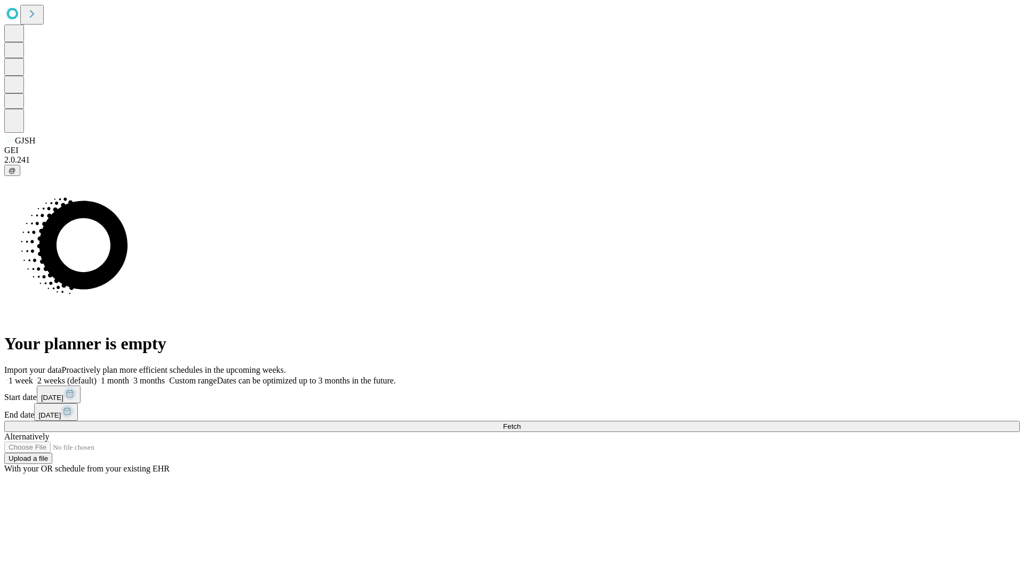  What do you see at coordinates (193, 380) in the screenshot?
I see `span: Custom range` at bounding box center [193, 380].